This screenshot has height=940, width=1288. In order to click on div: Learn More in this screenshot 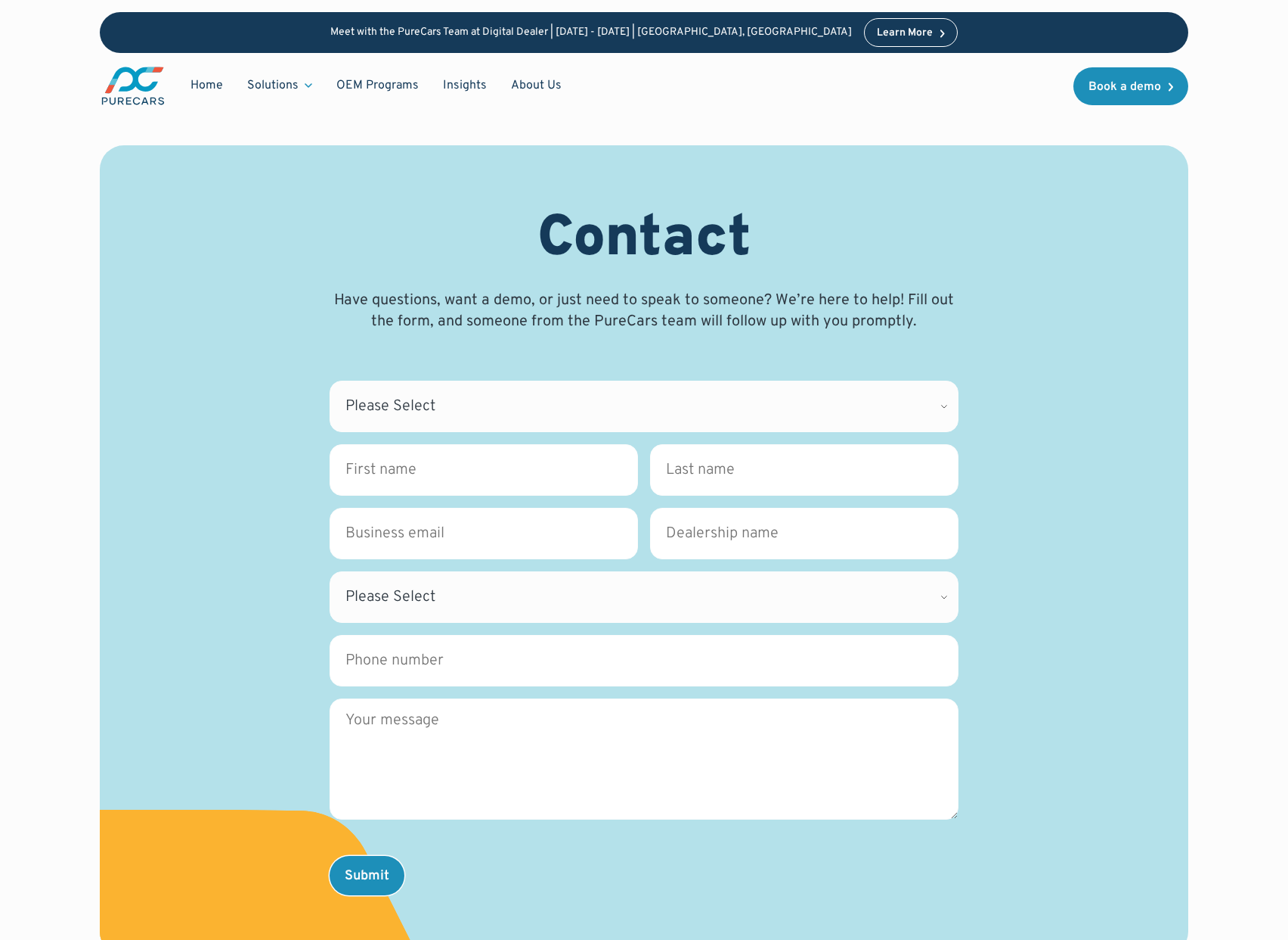, I will do `click(905, 33)`.